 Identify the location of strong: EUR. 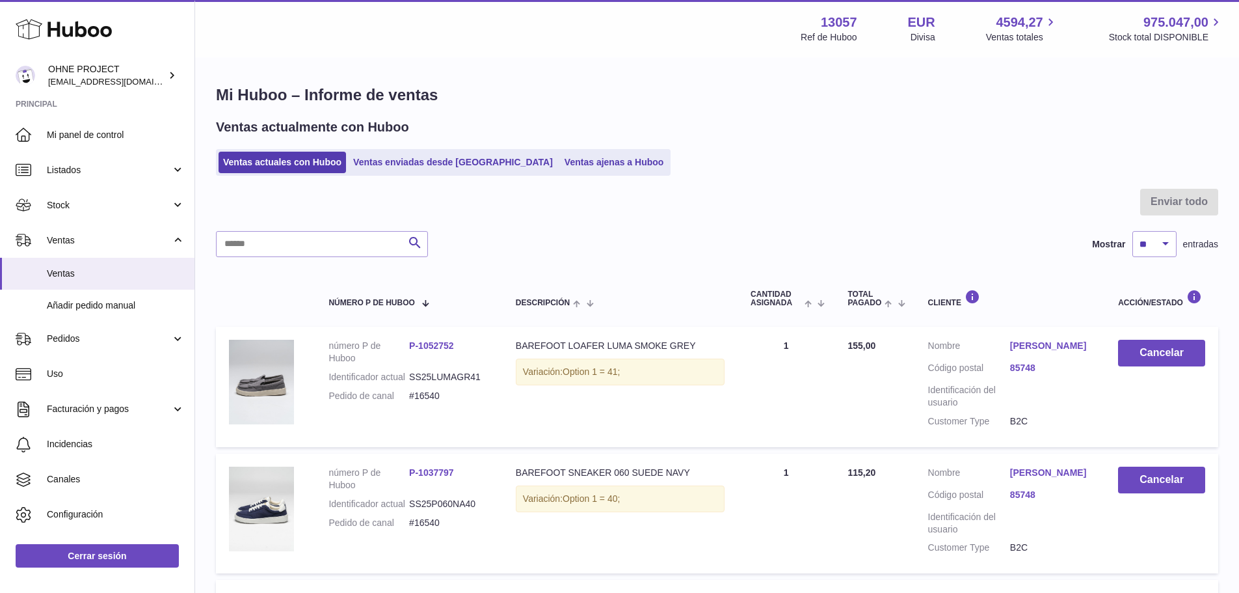
(922, 22).